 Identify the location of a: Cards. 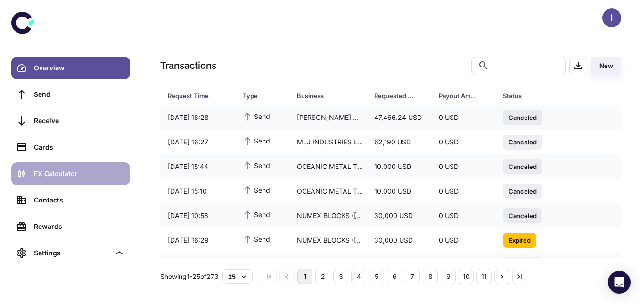
(71, 147).